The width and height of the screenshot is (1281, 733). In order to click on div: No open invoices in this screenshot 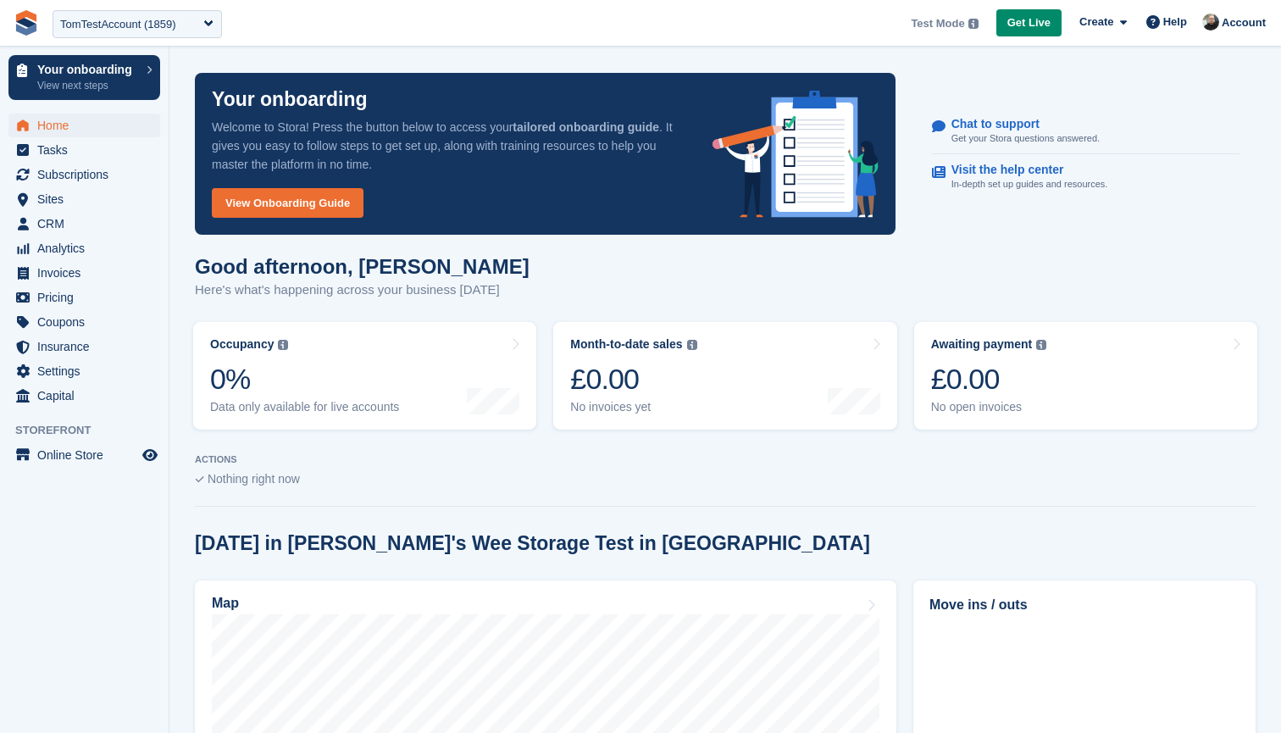, I will do `click(989, 407)`.